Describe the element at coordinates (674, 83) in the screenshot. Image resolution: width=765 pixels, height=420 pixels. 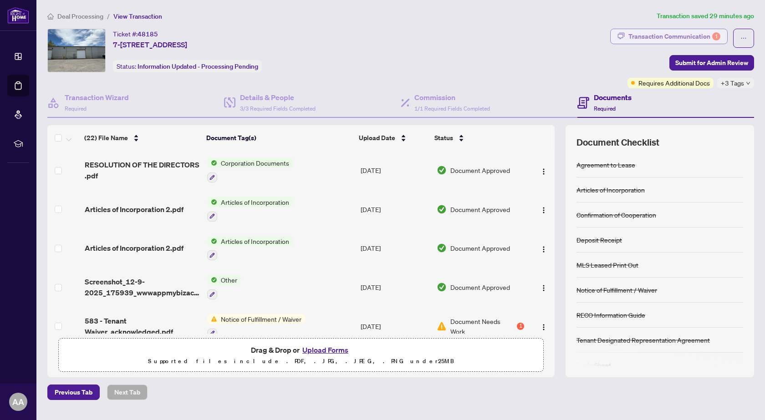
I see `span: Requires Additional Docs` at that location.